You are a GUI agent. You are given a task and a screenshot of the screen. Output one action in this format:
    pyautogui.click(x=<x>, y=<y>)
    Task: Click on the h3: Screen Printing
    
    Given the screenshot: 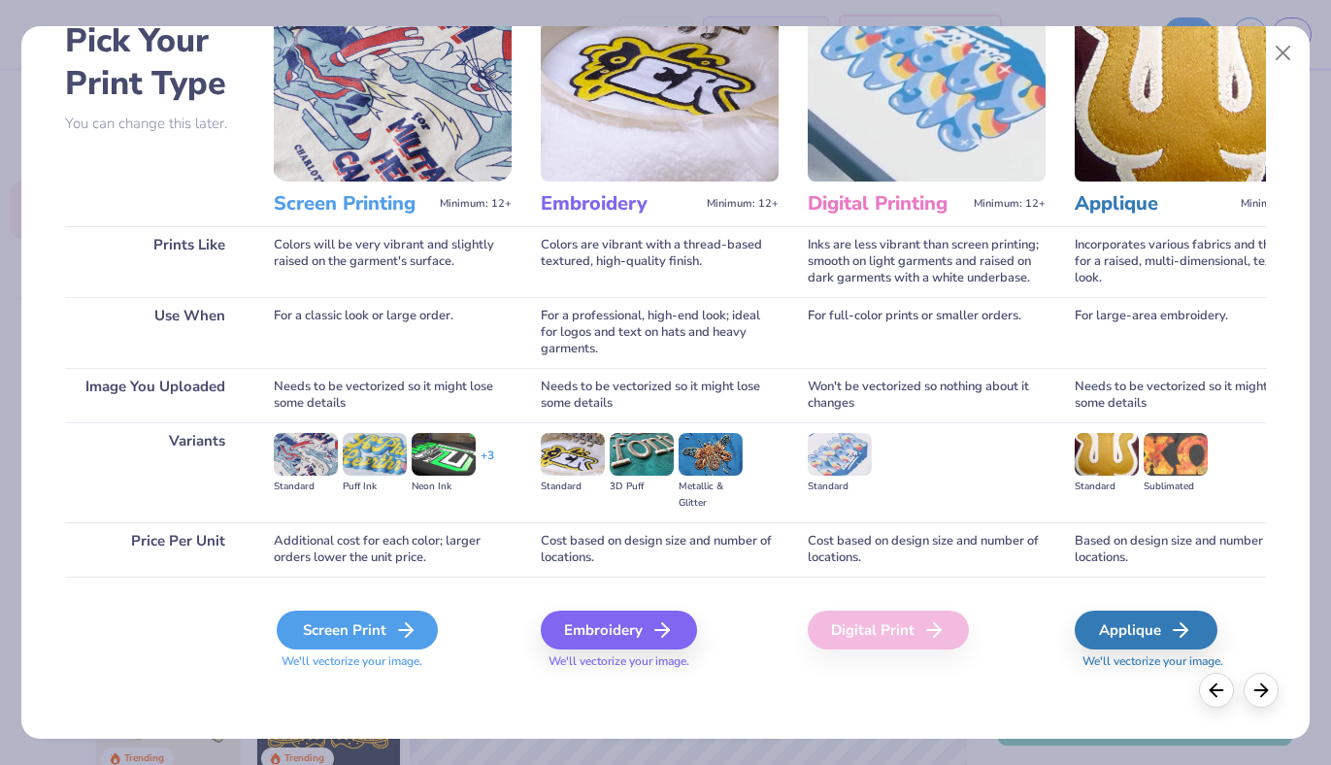 What is the action you would take?
    pyautogui.click(x=353, y=204)
    